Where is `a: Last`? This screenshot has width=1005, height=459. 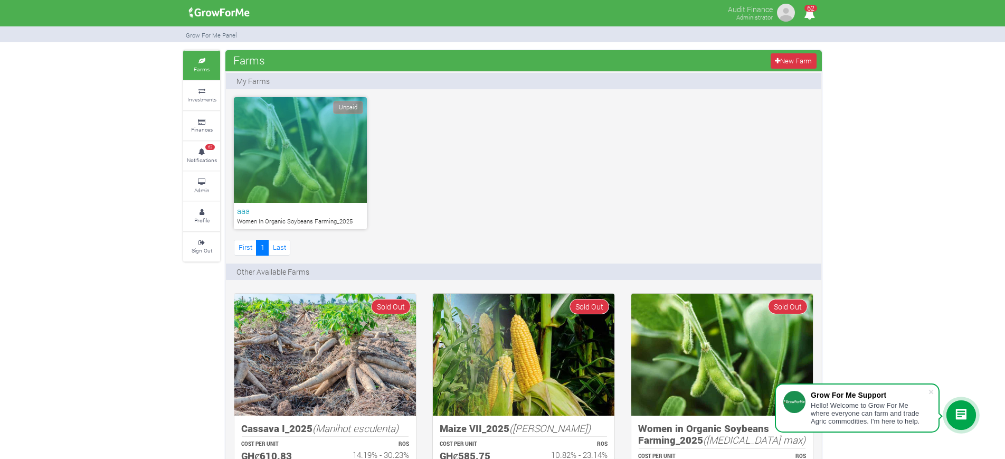
a: Last is located at coordinates (279, 247).